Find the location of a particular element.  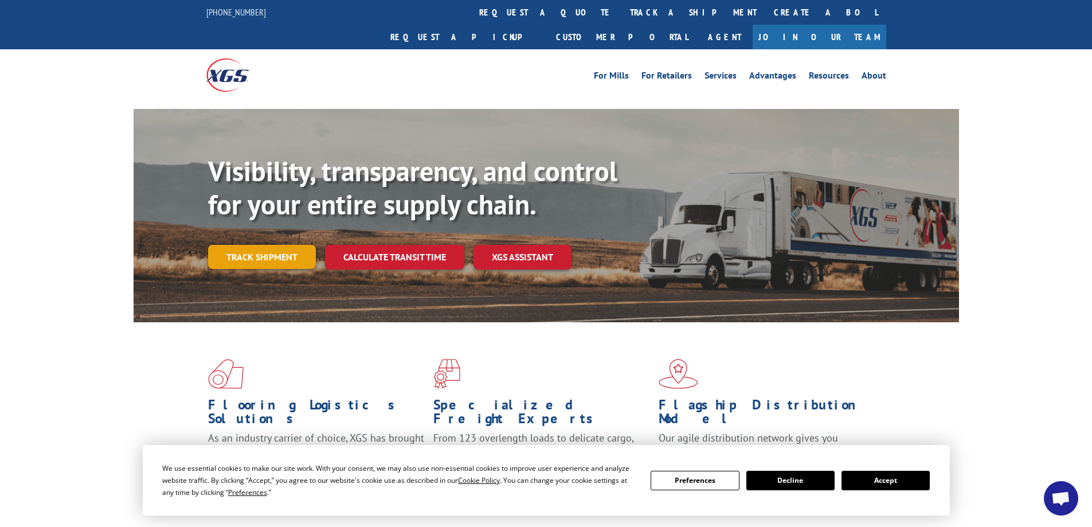

a: For Mills is located at coordinates (611, 77).